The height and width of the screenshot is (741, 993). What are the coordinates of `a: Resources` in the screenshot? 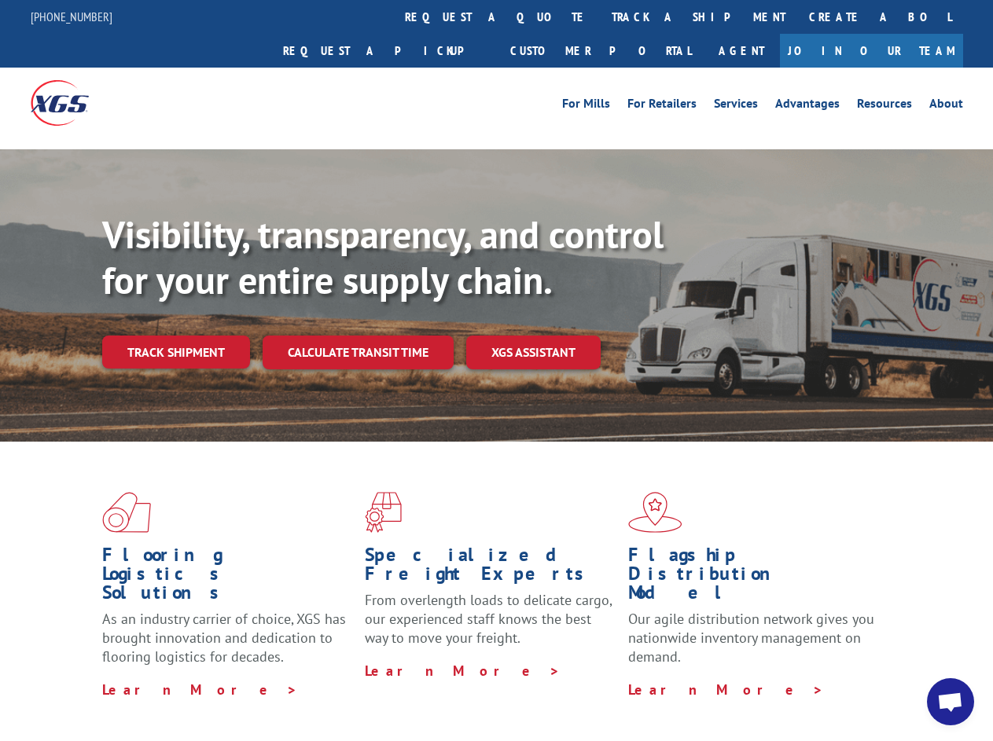 It's located at (885, 106).